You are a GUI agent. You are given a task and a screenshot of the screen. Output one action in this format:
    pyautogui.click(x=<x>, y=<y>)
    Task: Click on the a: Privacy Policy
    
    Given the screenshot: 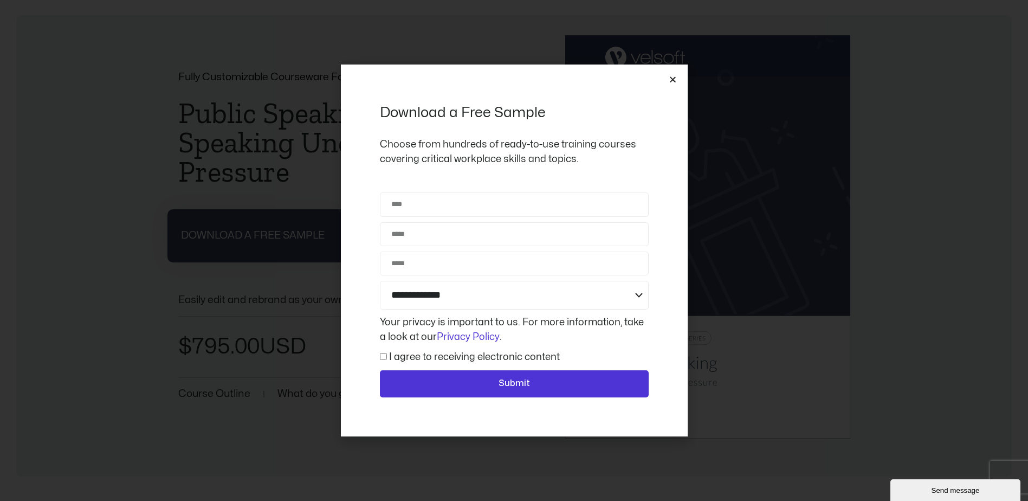 What is the action you would take?
    pyautogui.click(x=468, y=336)
    